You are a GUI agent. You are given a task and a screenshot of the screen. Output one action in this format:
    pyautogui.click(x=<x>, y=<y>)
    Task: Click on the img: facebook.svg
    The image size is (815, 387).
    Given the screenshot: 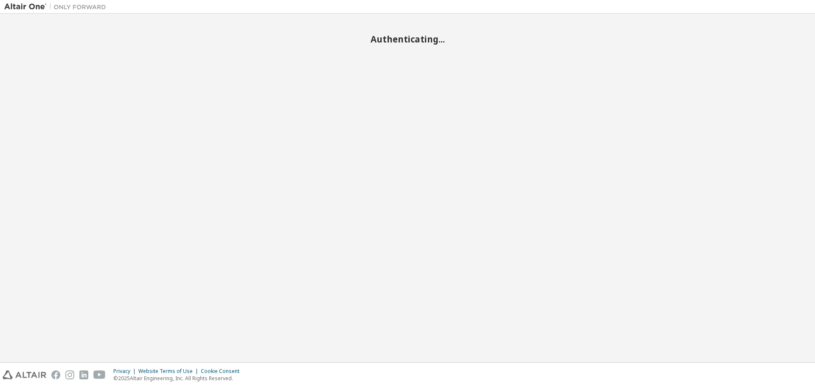 What is the action you would take?
    pyautogui.click(x=56, y=374)
    